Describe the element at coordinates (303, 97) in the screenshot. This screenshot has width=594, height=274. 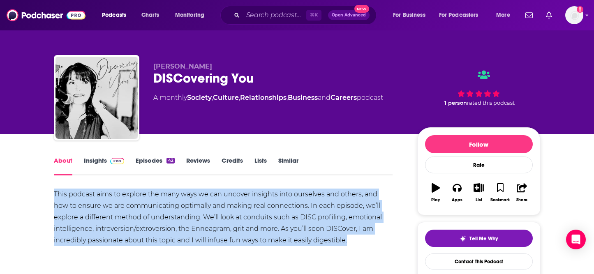
I see `a: Business` at that location.